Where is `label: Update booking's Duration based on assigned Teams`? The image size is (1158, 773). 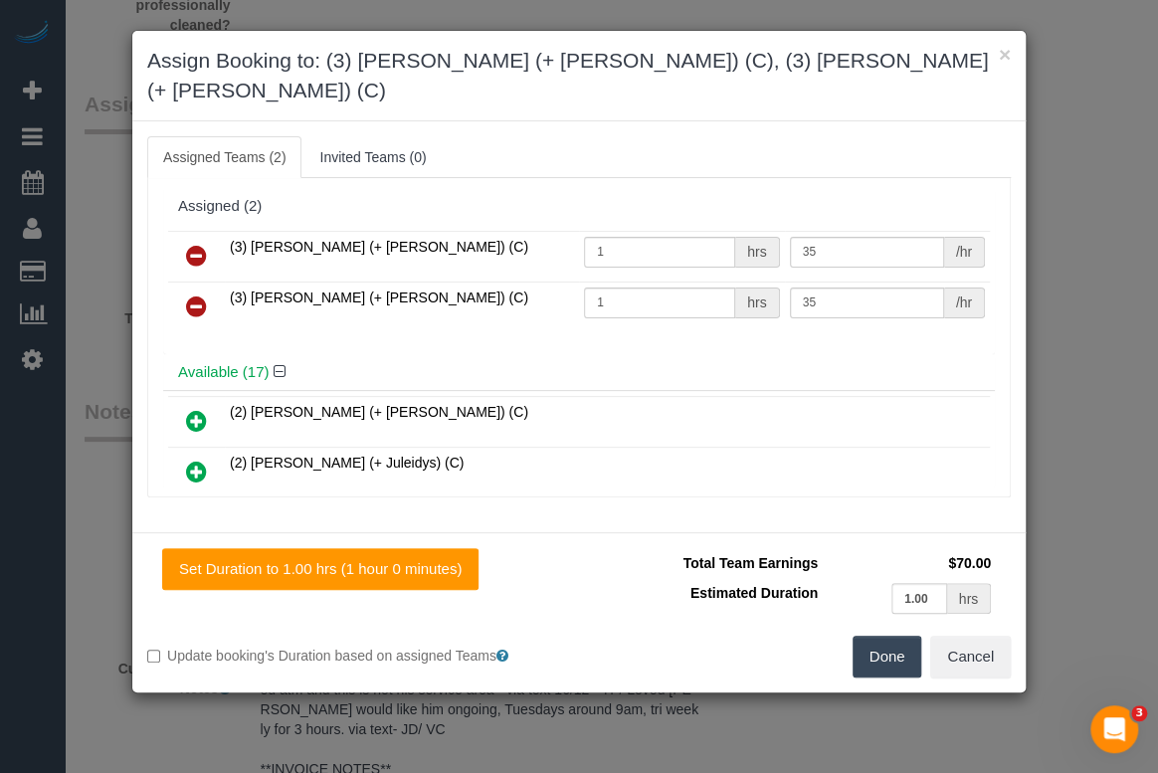 label: Update booking's Duration based on assigned Teams is located at coordinates (355, 656).